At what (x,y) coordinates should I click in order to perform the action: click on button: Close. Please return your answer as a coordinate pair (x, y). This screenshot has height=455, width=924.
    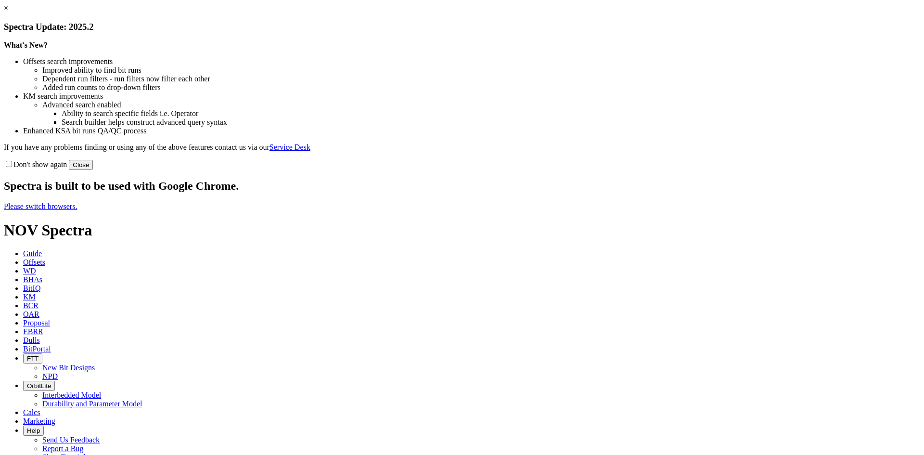
    Looking at the image, I should click on (81, 165).